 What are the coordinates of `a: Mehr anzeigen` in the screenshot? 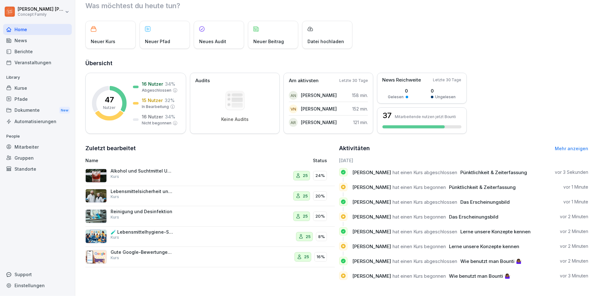 It's located at (571, 148).